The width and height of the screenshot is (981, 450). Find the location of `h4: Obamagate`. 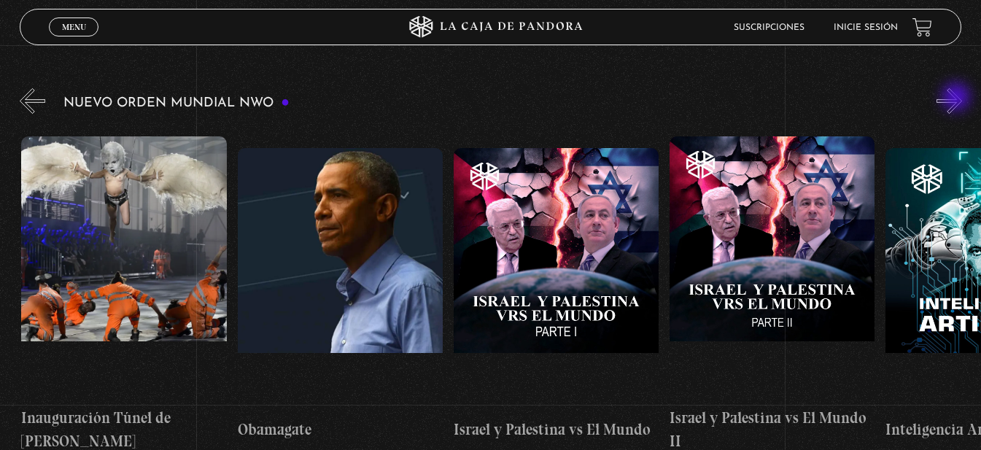

h4: Obamagate is located at coordinates (340, 430).